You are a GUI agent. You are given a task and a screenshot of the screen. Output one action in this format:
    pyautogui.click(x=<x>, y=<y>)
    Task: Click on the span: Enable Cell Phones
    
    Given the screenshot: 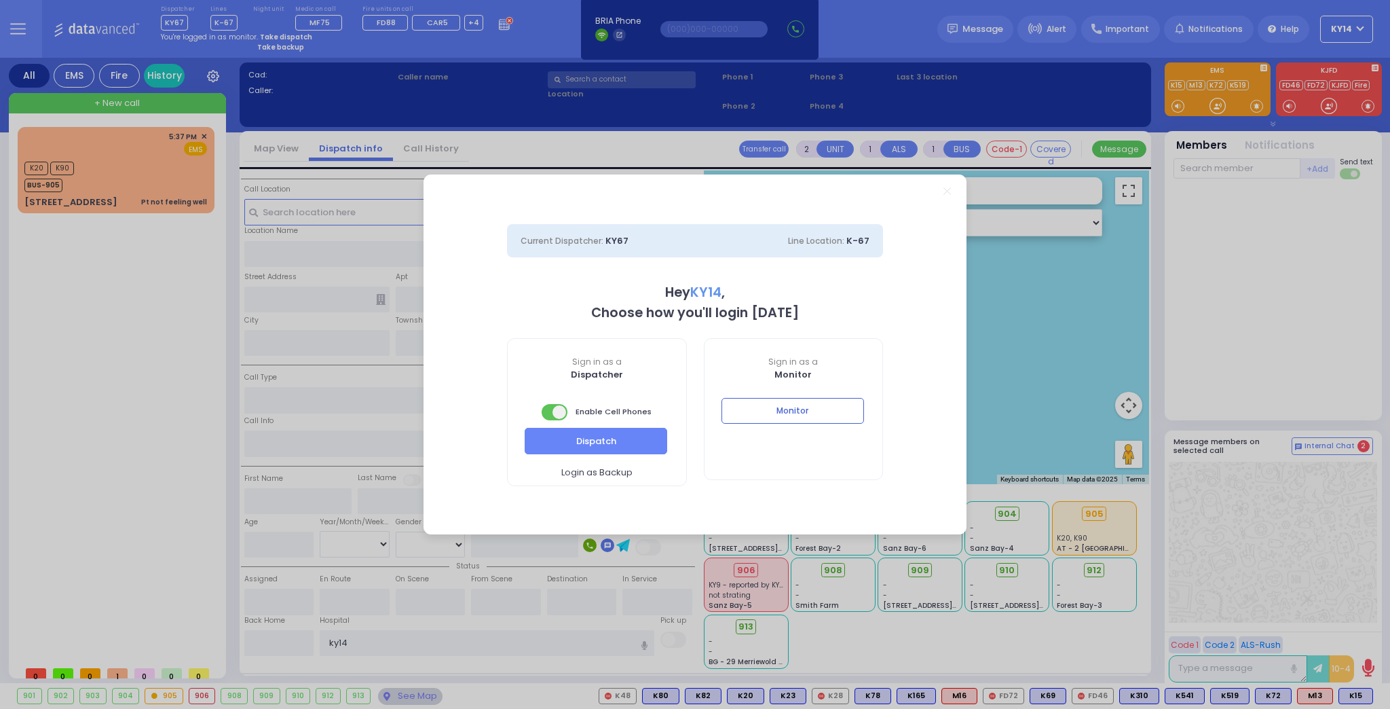 What is the action you would take?
    pyautogui.click(x=597, y=412)
    